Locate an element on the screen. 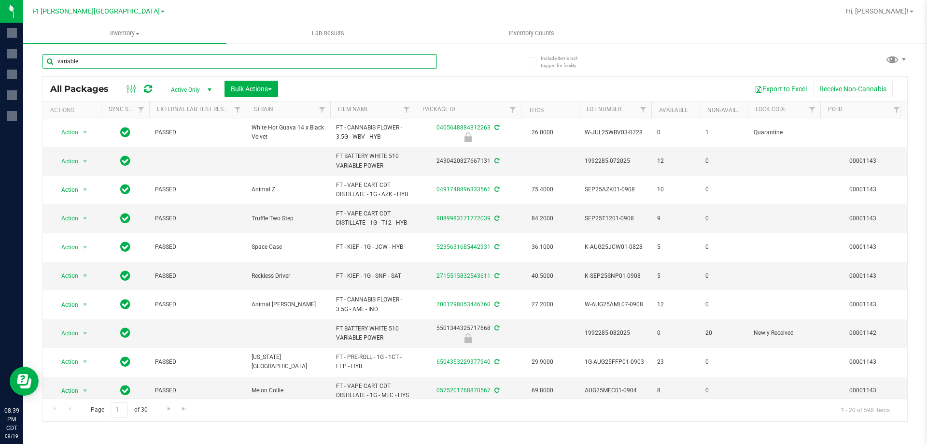 Image resolution: width=927 pixels, height=444 pixels. a: Go to the next page is located at coordinates (169, 409).